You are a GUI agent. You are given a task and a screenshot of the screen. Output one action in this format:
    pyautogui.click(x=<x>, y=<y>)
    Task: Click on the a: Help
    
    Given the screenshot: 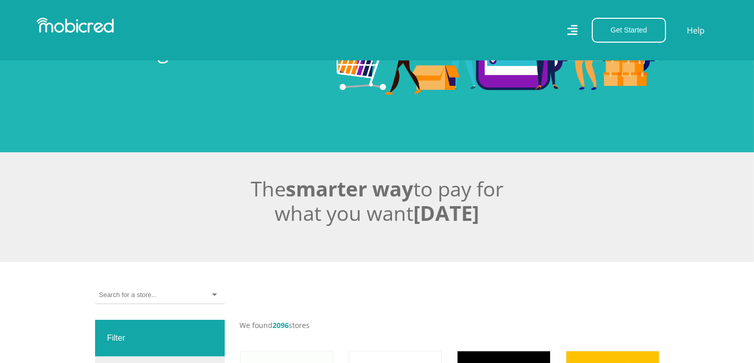 What is the action you would take?
    pyautogui.click(x=695, y=30)
    